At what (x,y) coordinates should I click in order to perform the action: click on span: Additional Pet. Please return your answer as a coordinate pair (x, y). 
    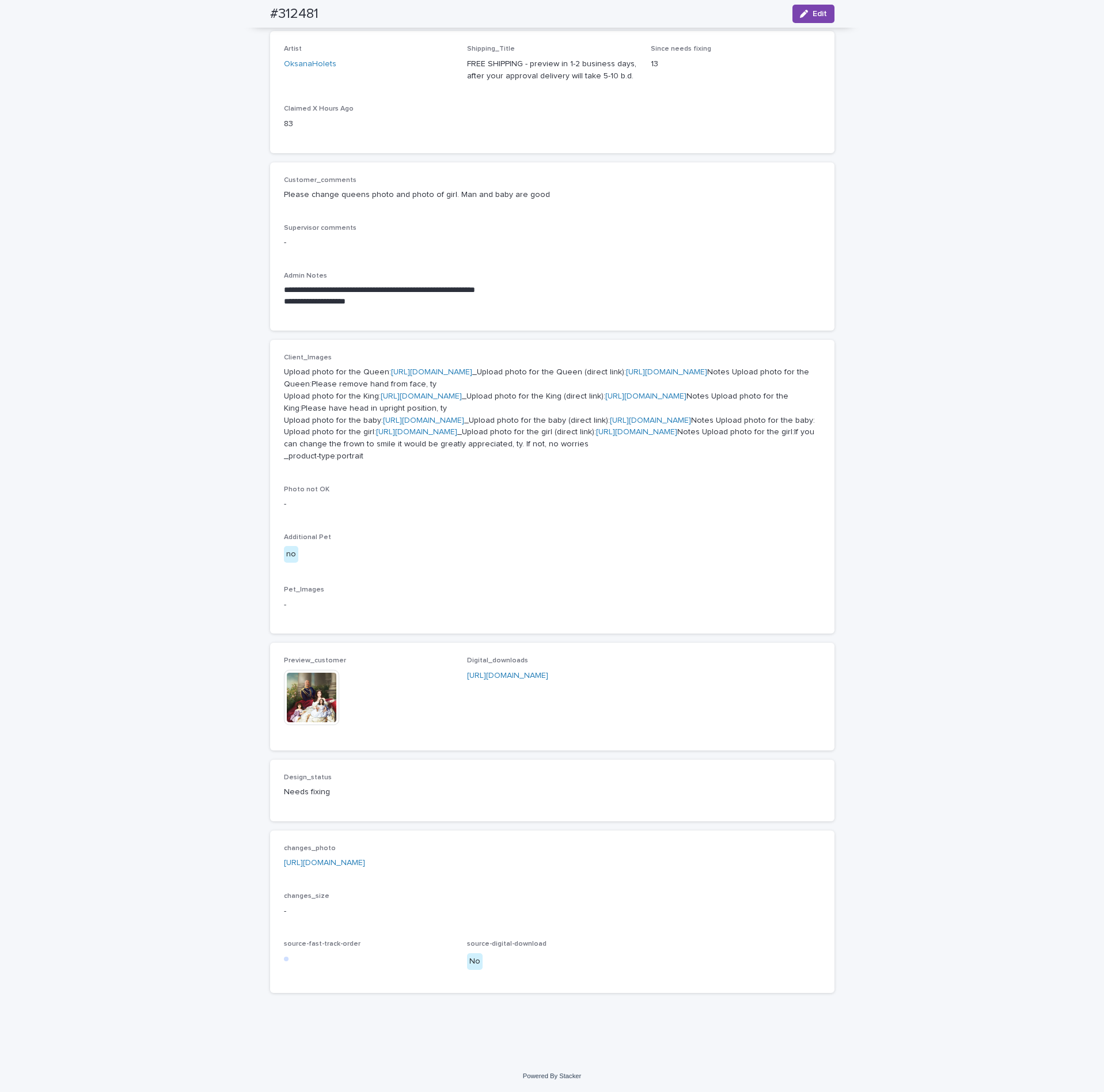
    Looking at the image, I should click on (308, 538).